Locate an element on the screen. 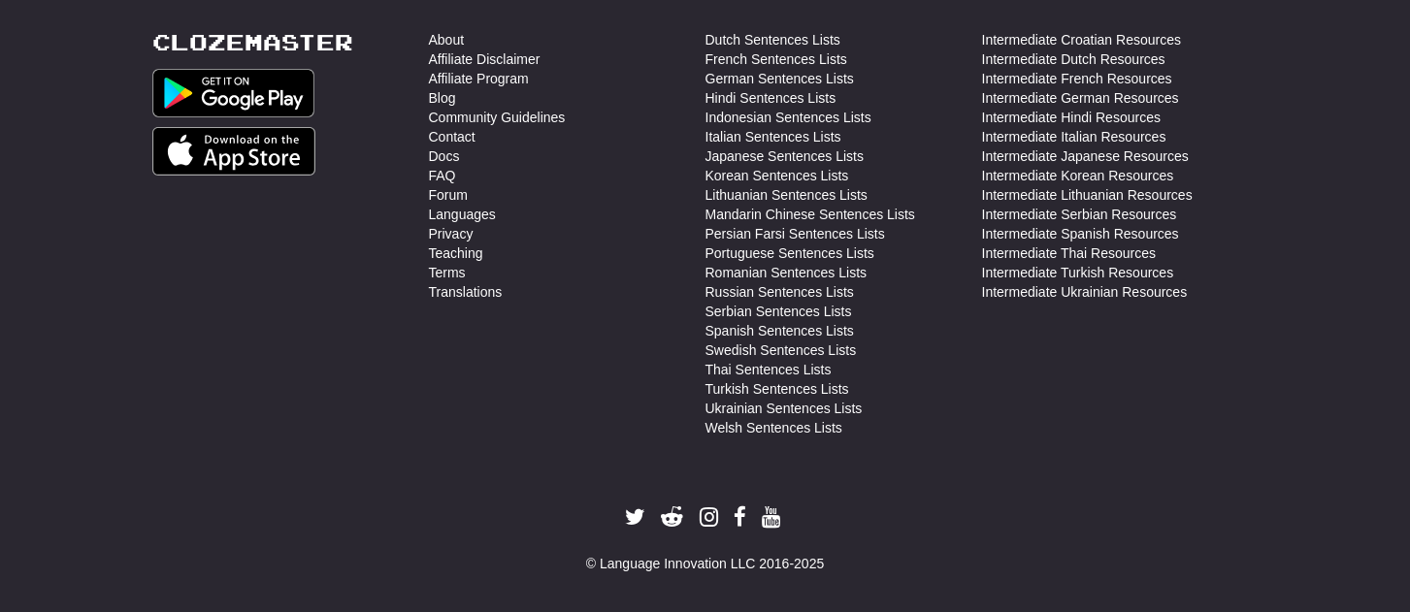 The width and height of the screenshot is (1410, 612). a: Persian Farsi Sentences Lists is located at coordinates (795, 234).